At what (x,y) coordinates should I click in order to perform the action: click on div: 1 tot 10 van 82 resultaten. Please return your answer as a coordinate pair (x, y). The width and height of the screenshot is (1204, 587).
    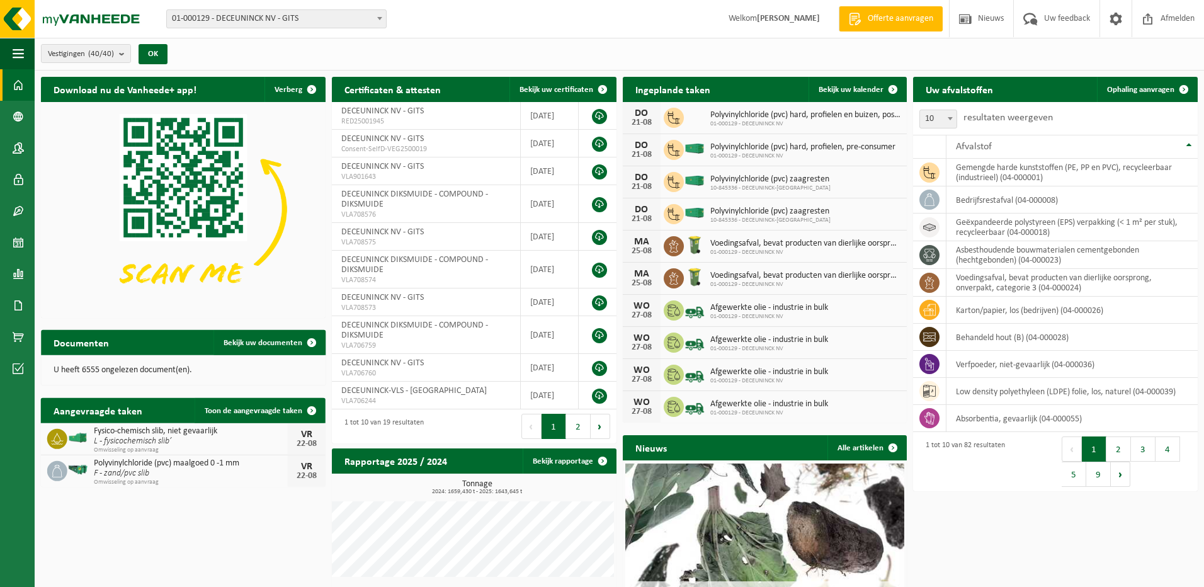
    Looking at the image, I should click on (962, 461).